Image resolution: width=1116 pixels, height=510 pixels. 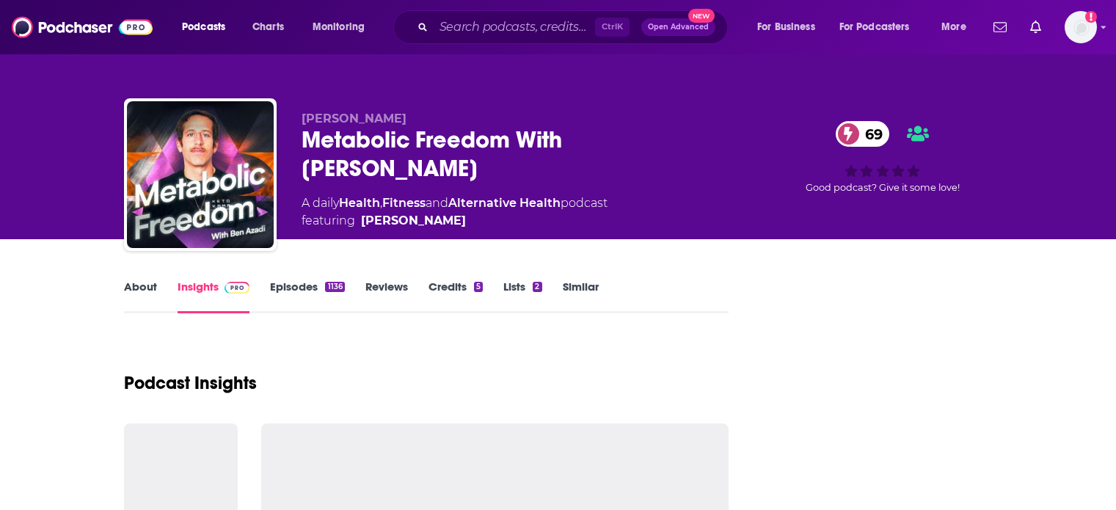 What do you see at coordinates (954, 27) in the screenshot?
I see `span: More` at bounding box center [954, 27].